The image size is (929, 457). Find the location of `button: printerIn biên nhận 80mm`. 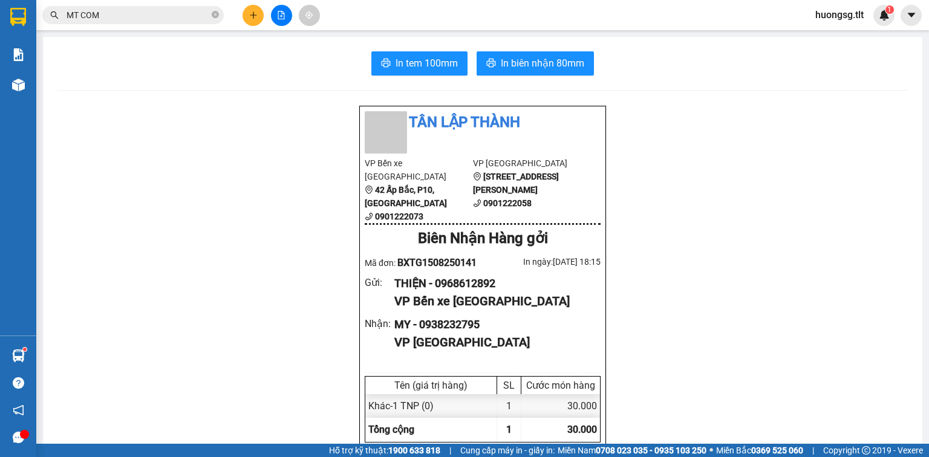

button: printerIn biên nhận 80mm is located at coordinates (535, 63).